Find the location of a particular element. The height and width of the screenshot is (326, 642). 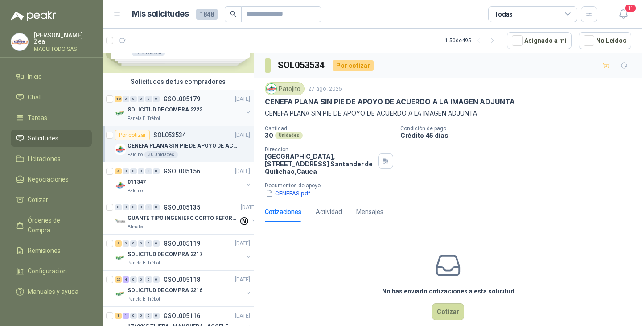

p: Dirección is located at coordinates (319, 149).